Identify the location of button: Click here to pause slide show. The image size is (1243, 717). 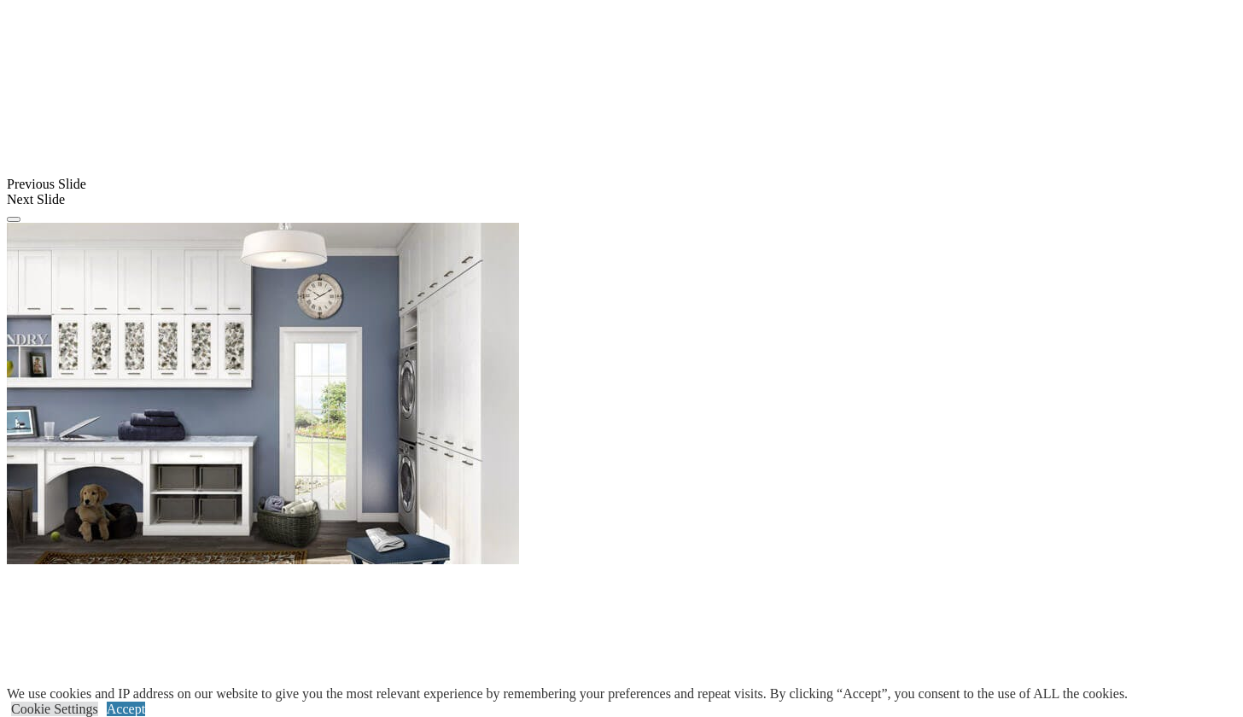
(14, 219).